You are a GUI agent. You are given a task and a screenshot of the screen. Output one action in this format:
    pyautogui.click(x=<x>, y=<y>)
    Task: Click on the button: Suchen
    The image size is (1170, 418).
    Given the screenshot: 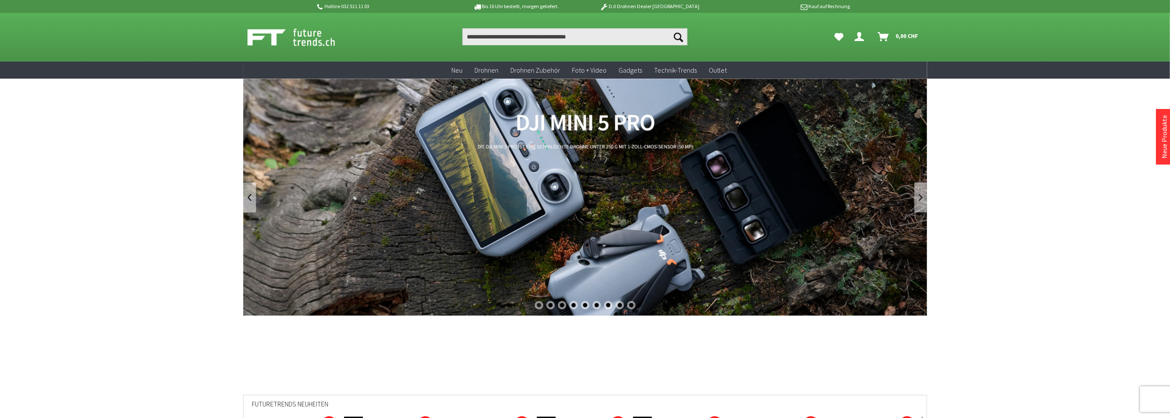 What is the action you would take?
    pyautogui.click(x=678, y=37)
    